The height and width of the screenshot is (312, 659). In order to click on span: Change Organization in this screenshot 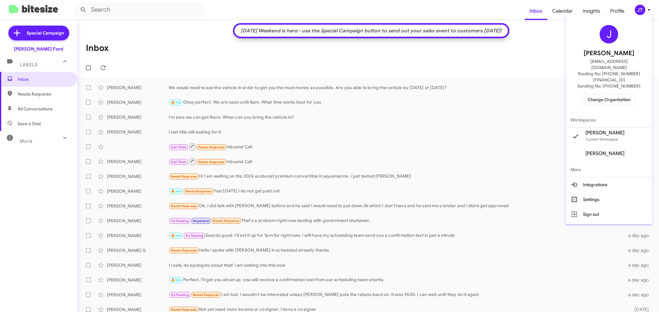, I will do `click(609, 100)`.